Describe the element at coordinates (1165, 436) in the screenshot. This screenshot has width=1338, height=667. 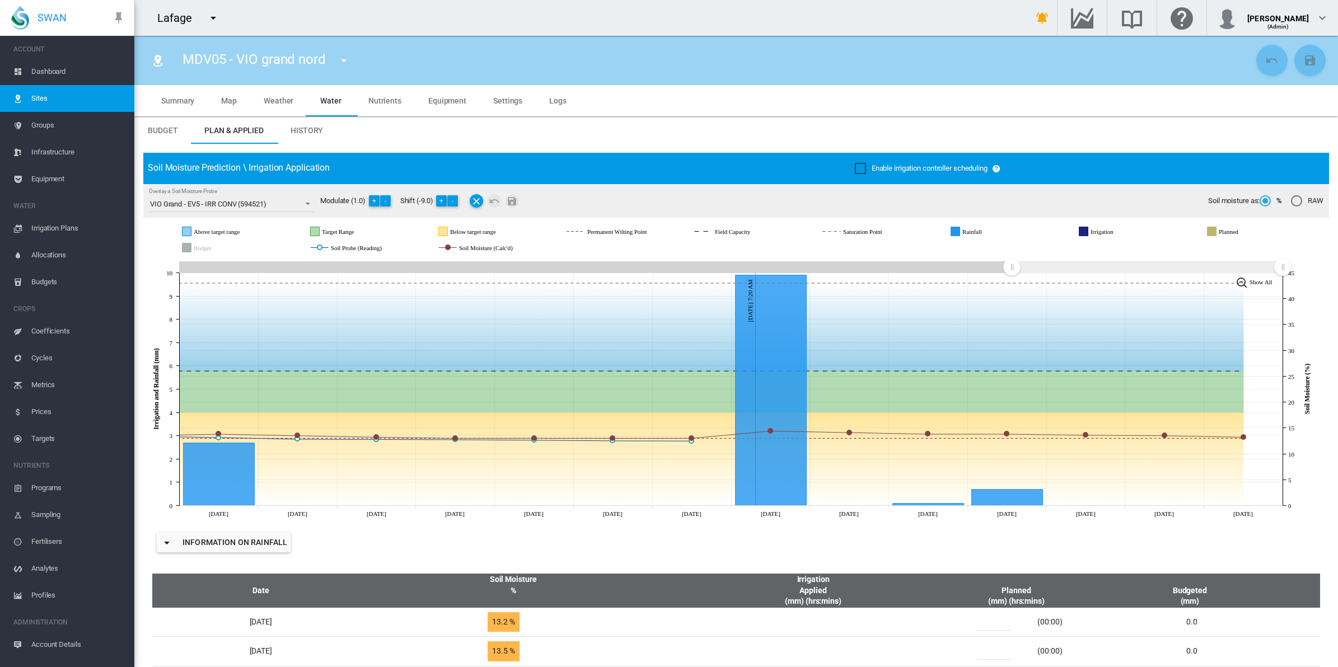
I see `circle: Soil Moisture (Calc'd) Sat 13 Sep, 2025 13.5` at that location.